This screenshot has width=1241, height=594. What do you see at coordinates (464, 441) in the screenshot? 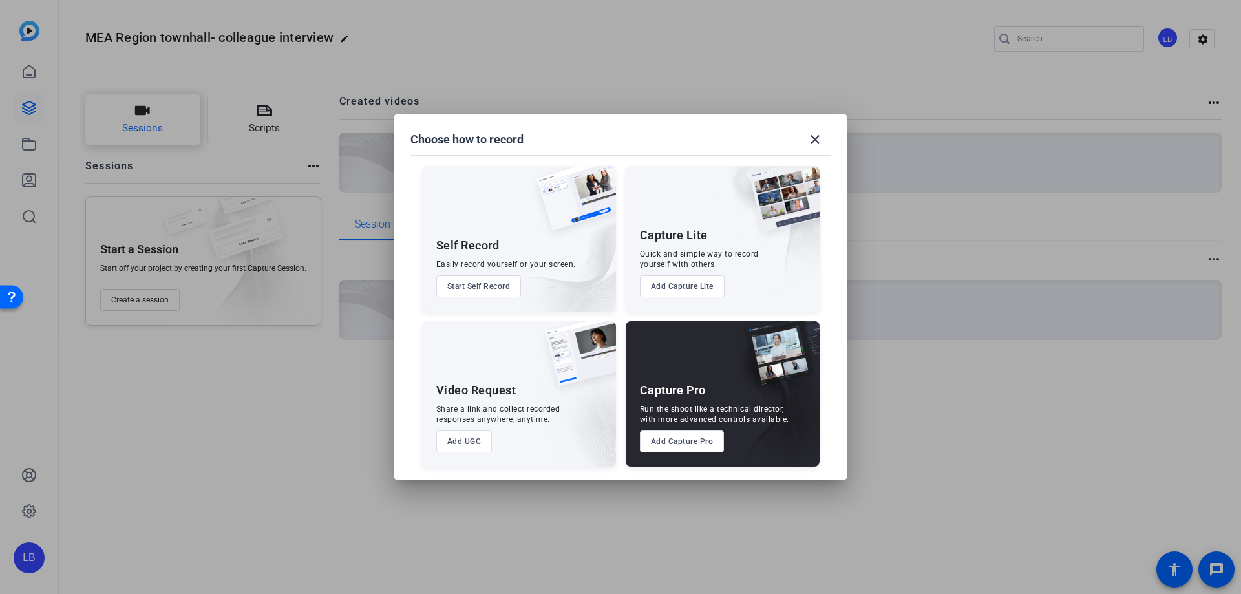
I see `button: Add UGC` at bounding box center [464, 441].